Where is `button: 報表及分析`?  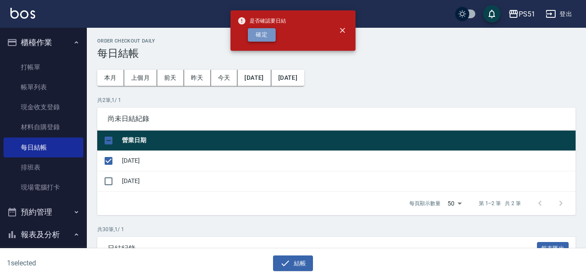
button: 報表及分析 is located at coordinates (43, 235).